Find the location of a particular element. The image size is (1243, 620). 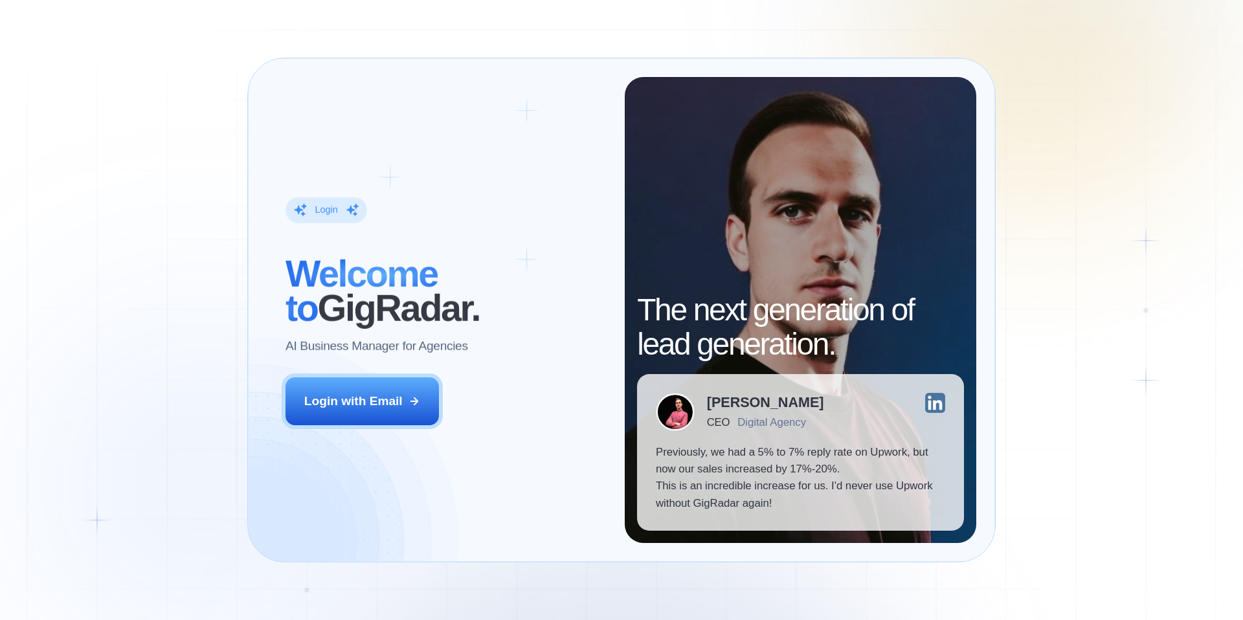

p: Previously, we had a 5% to 7% reply rate on Upwork, but now our sales increased by 17%-20%. This ... is located at coordinates (800, 478).